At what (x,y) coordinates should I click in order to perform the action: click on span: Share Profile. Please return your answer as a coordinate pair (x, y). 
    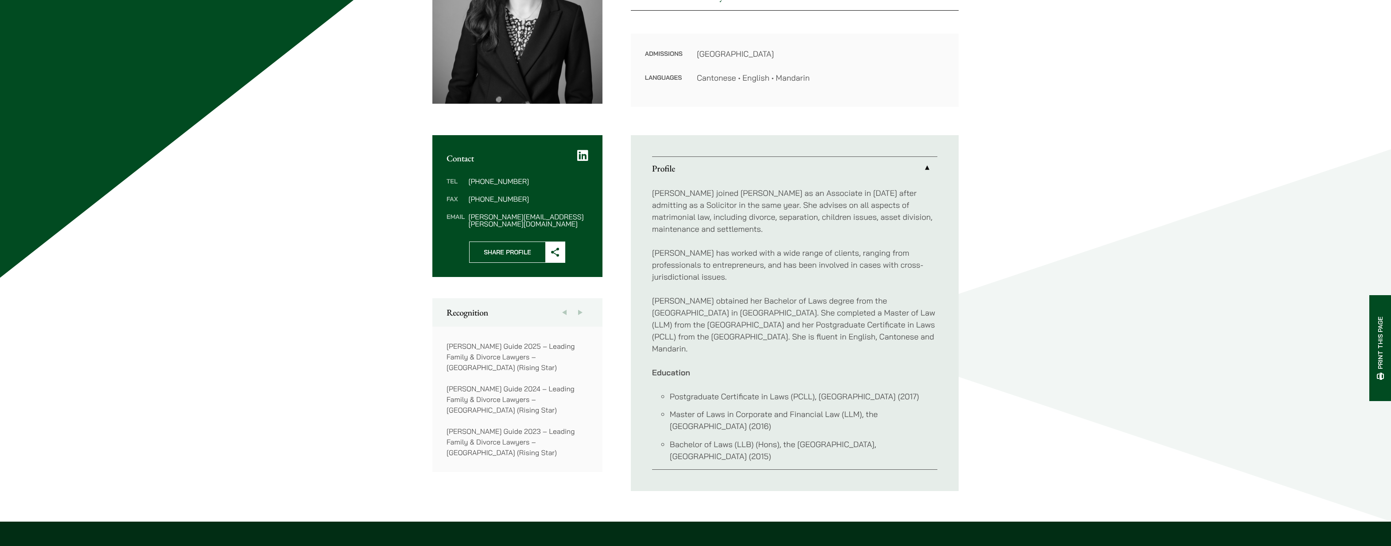
    Looking at the image, I should click on (507, 252).